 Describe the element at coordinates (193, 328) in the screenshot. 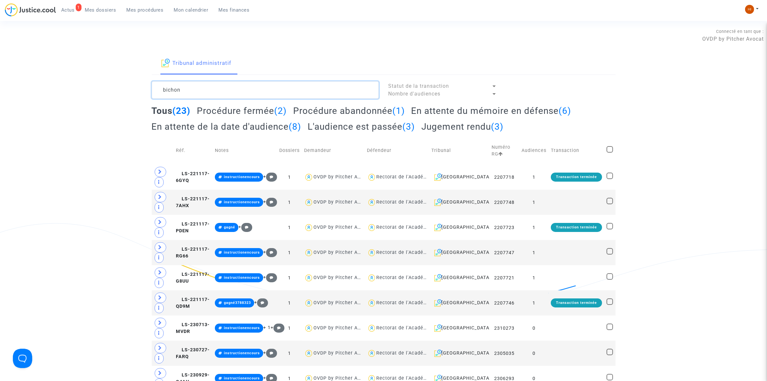

I see `span: LS-230713-MVDR` at that location.